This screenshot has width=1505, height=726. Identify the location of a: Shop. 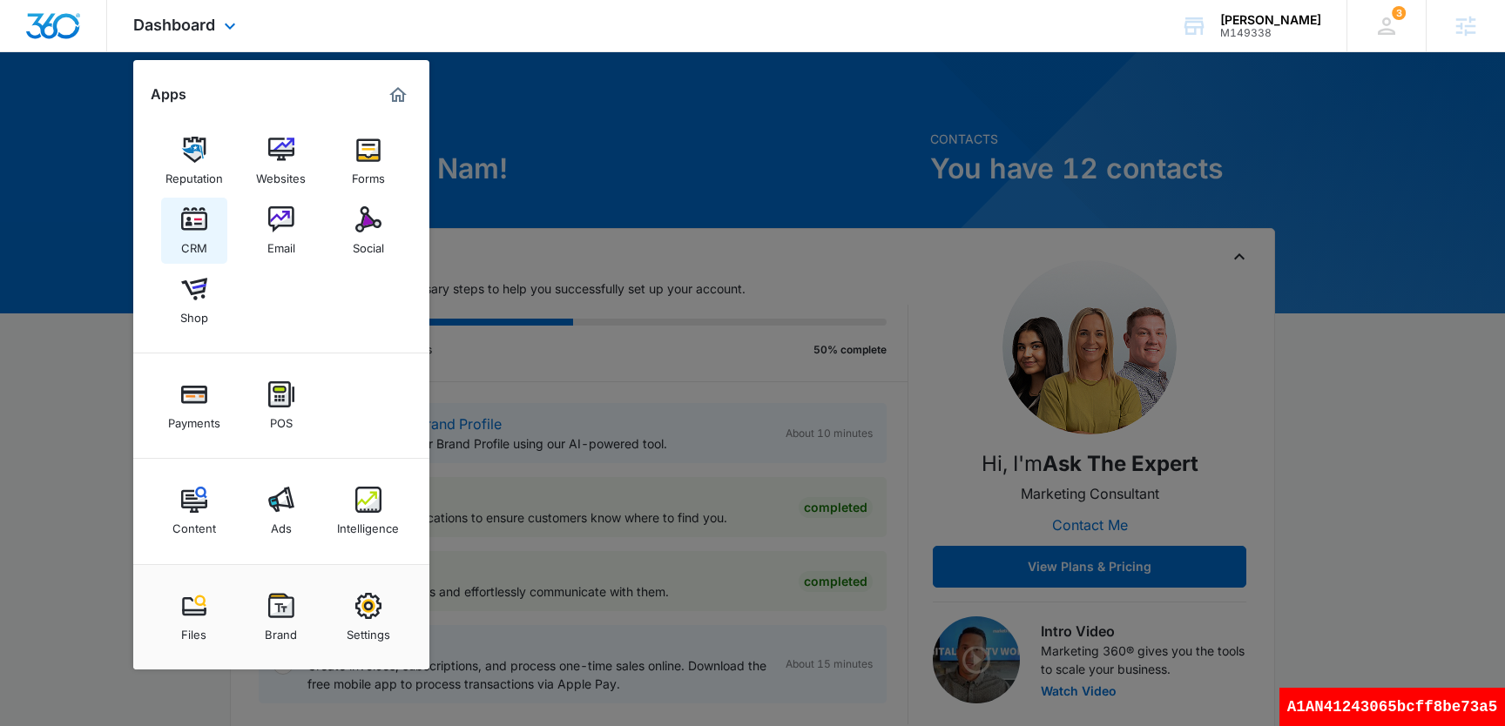
(194, 300).